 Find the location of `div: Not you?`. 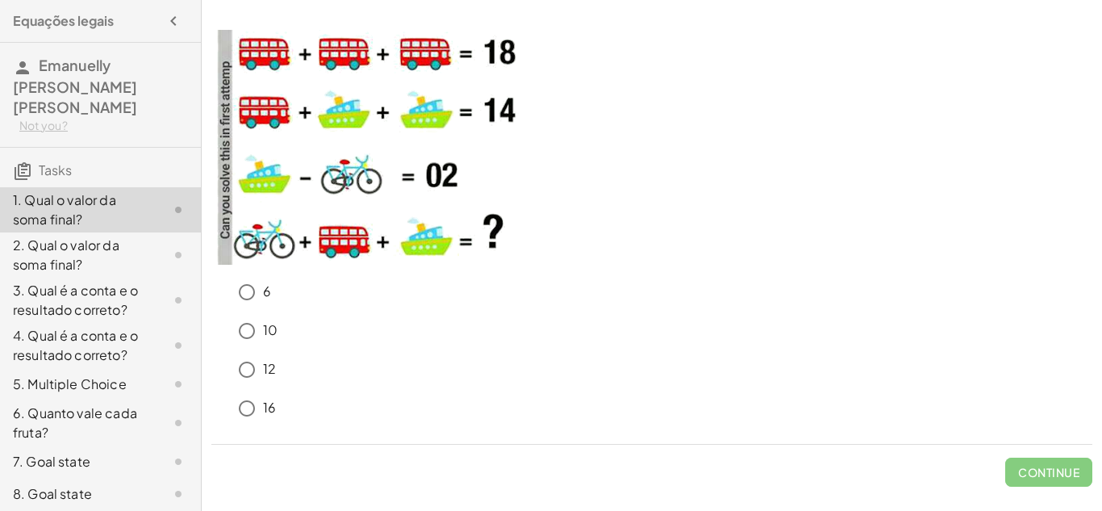

div: Not you? is located at coordinates (103, 126).